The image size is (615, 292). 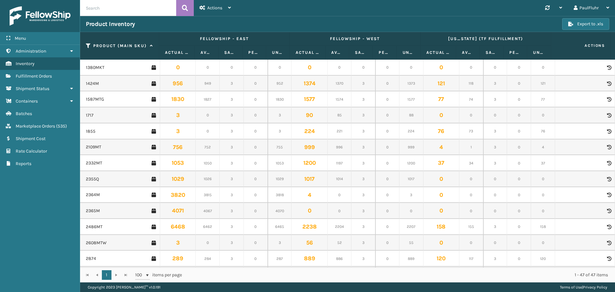 What do you see at coordinates (24, 113) in the screenshot?
I see `span: Batches` at bounding box center [24, 113].